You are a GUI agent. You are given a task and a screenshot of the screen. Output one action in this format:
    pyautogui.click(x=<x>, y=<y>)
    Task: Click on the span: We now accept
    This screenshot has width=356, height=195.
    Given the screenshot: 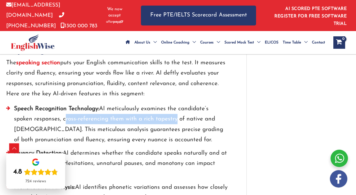 What is the action you would take?
    pyautogui.click(x=114, y=12)
    